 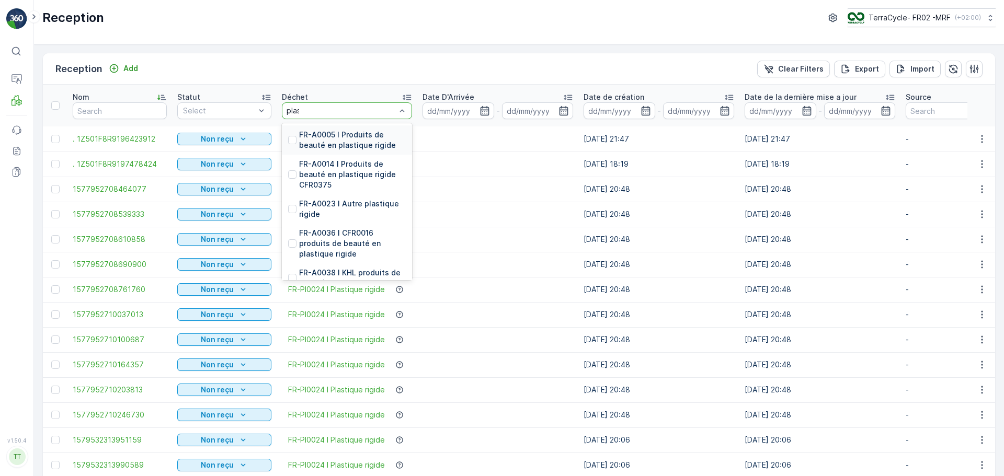 I want to click on p: FR-A0023 I Autre plastique rigide, so click(x=352, y=209).